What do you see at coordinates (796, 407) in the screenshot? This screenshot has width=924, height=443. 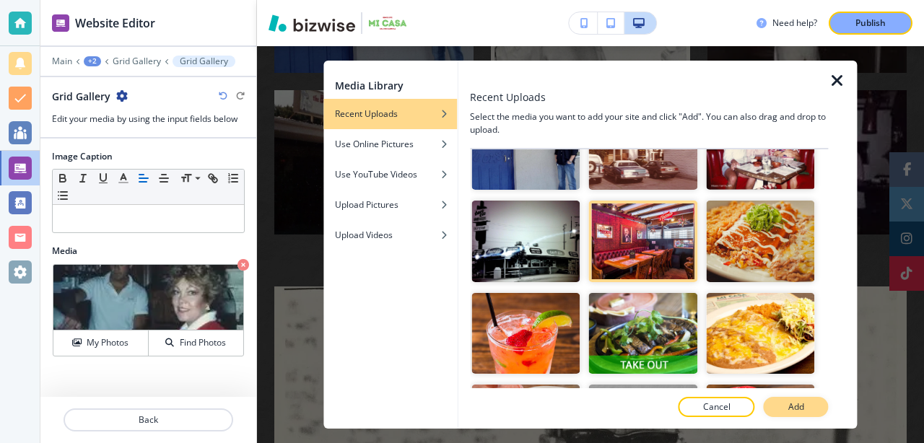 I see `p: Add` at bounding box center [796, 407].